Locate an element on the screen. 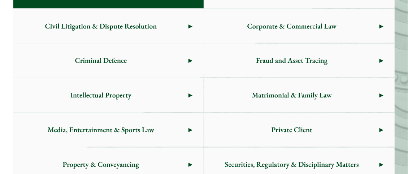 The image size is (408, 174). a: Intellectual Property is located at coordinates (108, 95).